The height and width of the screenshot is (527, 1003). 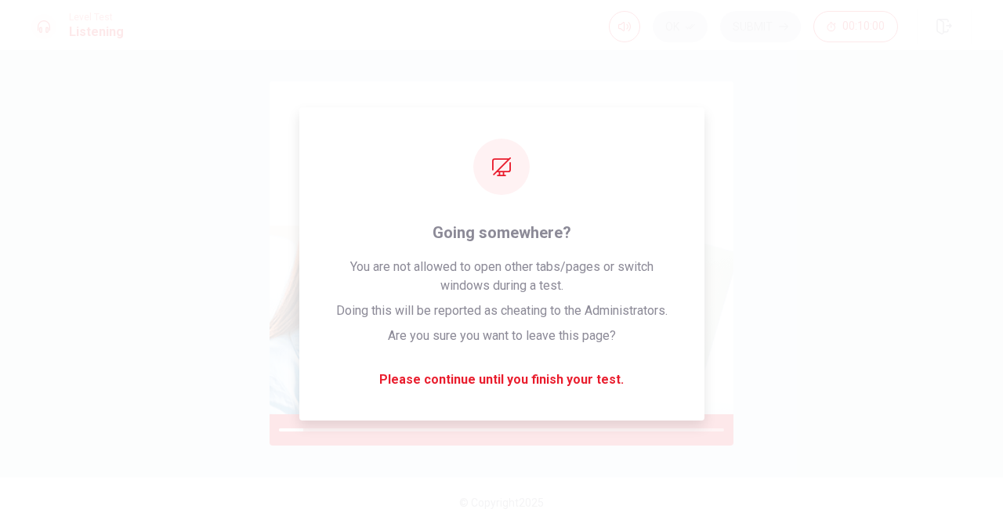 What do you see at coordinates (96, 32) in the screenshot?
I see `h1: Listening` at bounding box center [96, 32].